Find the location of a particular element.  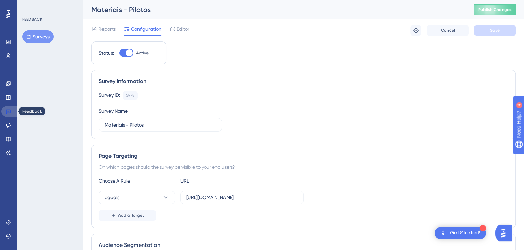

button: Surveys is located at coordinates (38, 37).